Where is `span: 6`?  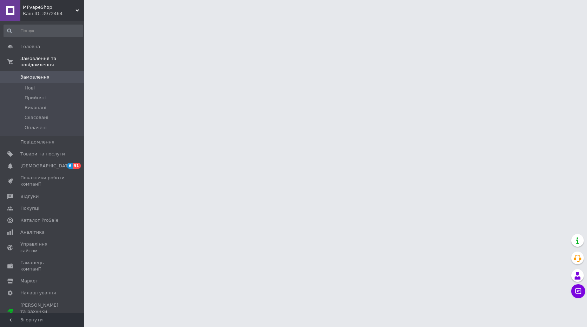
span: 6 is located at coordinates (70, 166).